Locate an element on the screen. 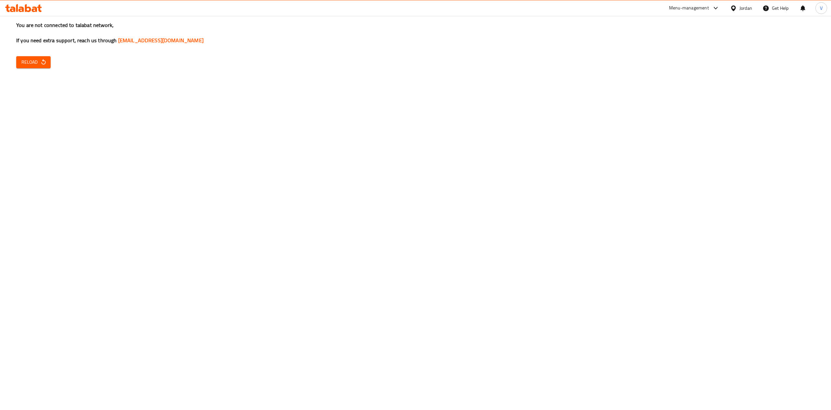 This screenshot has width=831, height=410. button: Reload is located at coordinates (33, 62).